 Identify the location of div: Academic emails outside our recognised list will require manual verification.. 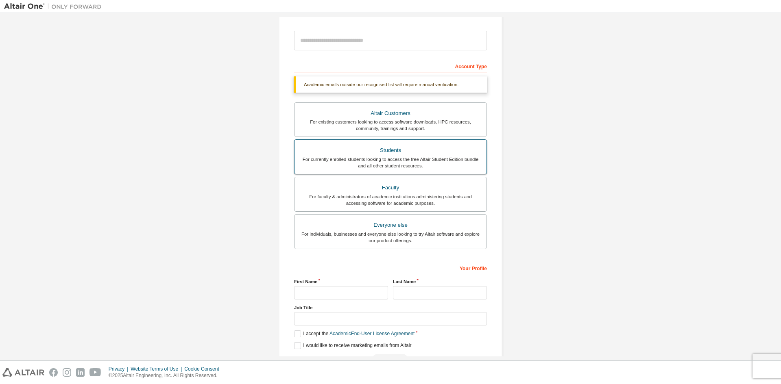
(390, 85).